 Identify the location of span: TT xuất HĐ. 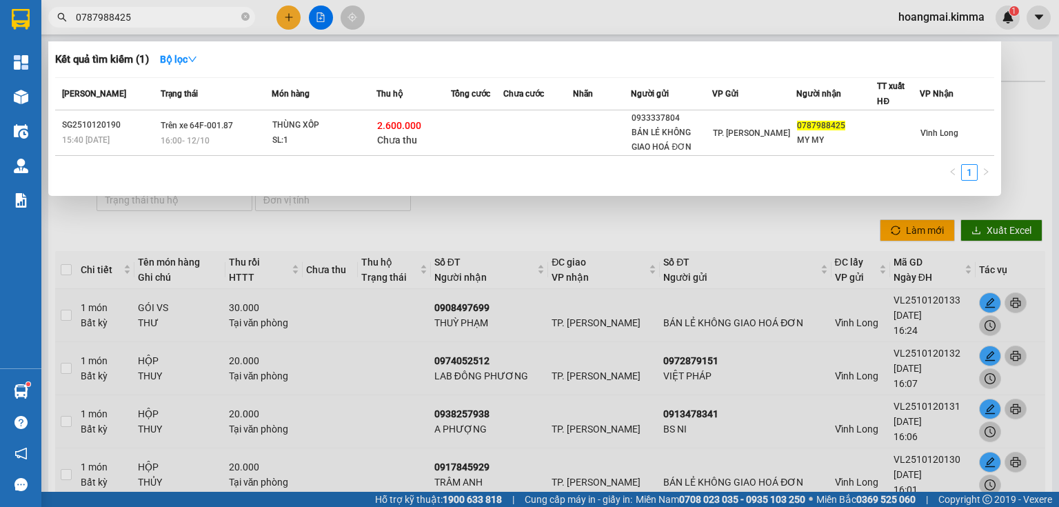
(891, 94).